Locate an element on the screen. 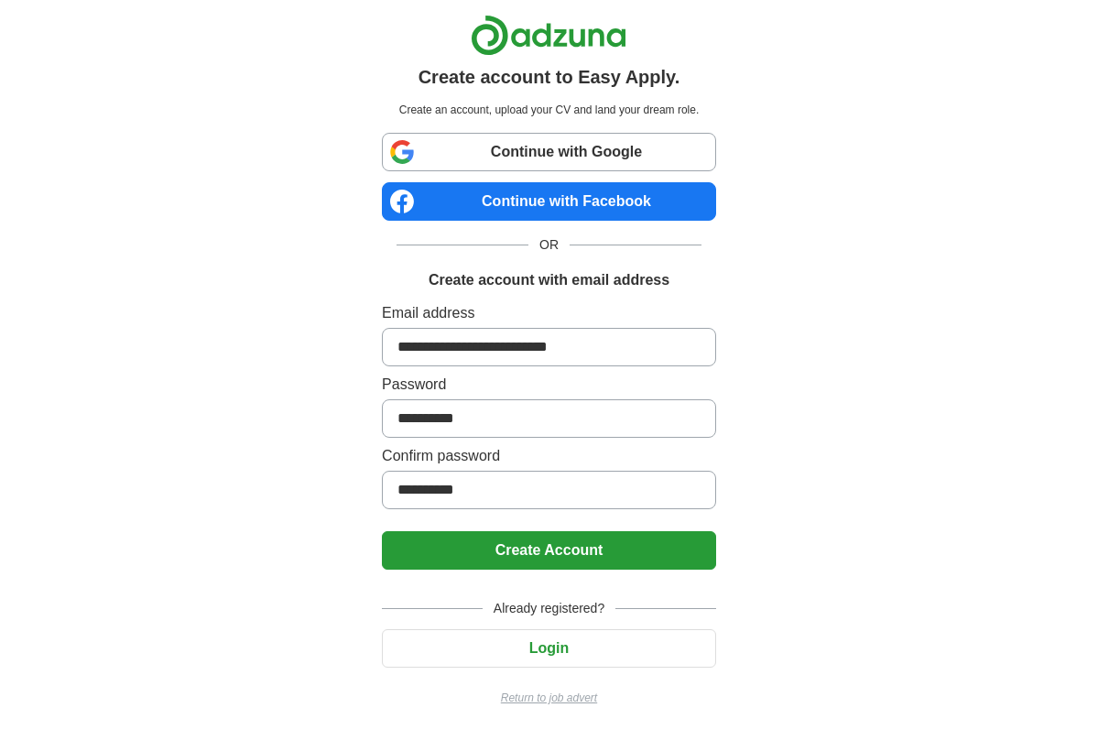 Image resolution: width=1098 pixels, height=751 pixels. a: Login is located at coordinates (548, 647).